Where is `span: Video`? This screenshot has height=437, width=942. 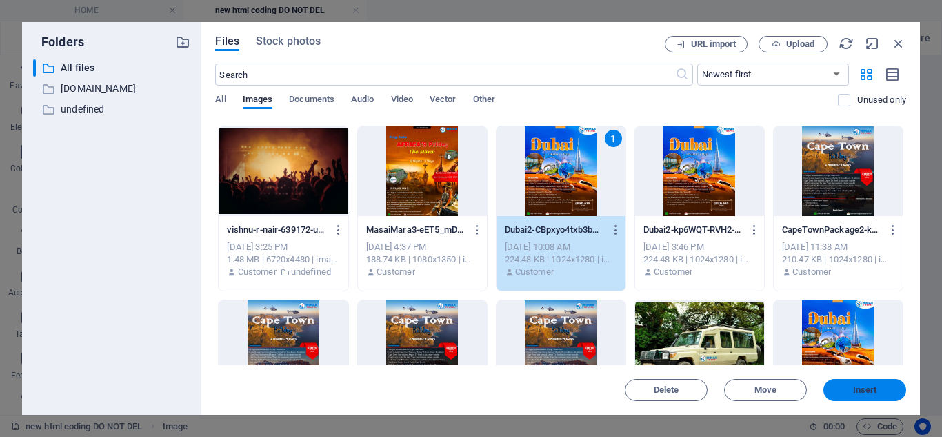 span: Video is located at coordinates (402, 101).